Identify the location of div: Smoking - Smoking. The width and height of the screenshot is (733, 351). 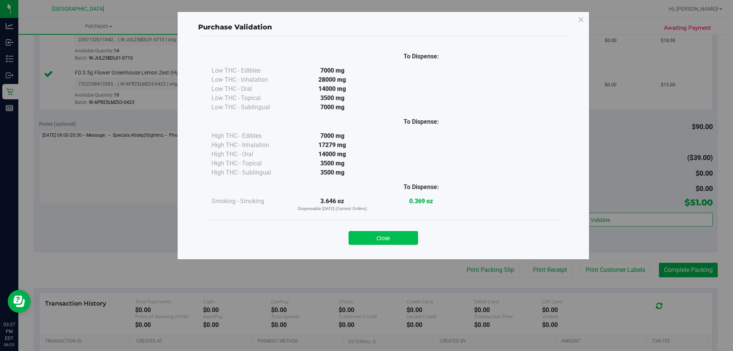
(250, 201).